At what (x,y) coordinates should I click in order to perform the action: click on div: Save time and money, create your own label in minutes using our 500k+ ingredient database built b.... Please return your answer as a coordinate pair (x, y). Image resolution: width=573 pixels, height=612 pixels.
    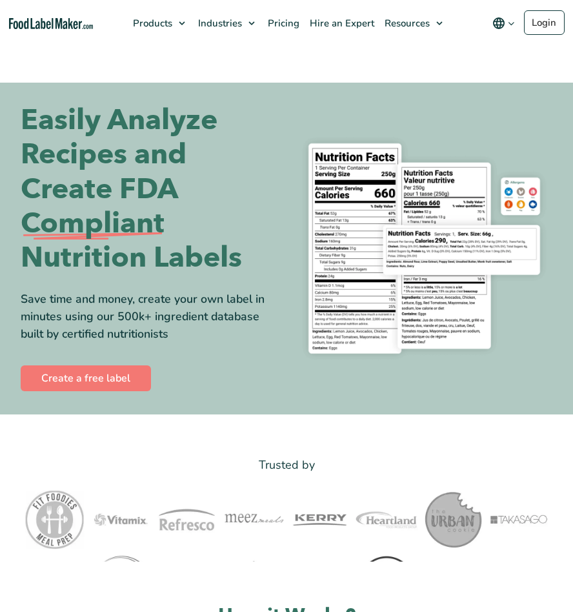
    Looking at the image, I should click on (148, 316).